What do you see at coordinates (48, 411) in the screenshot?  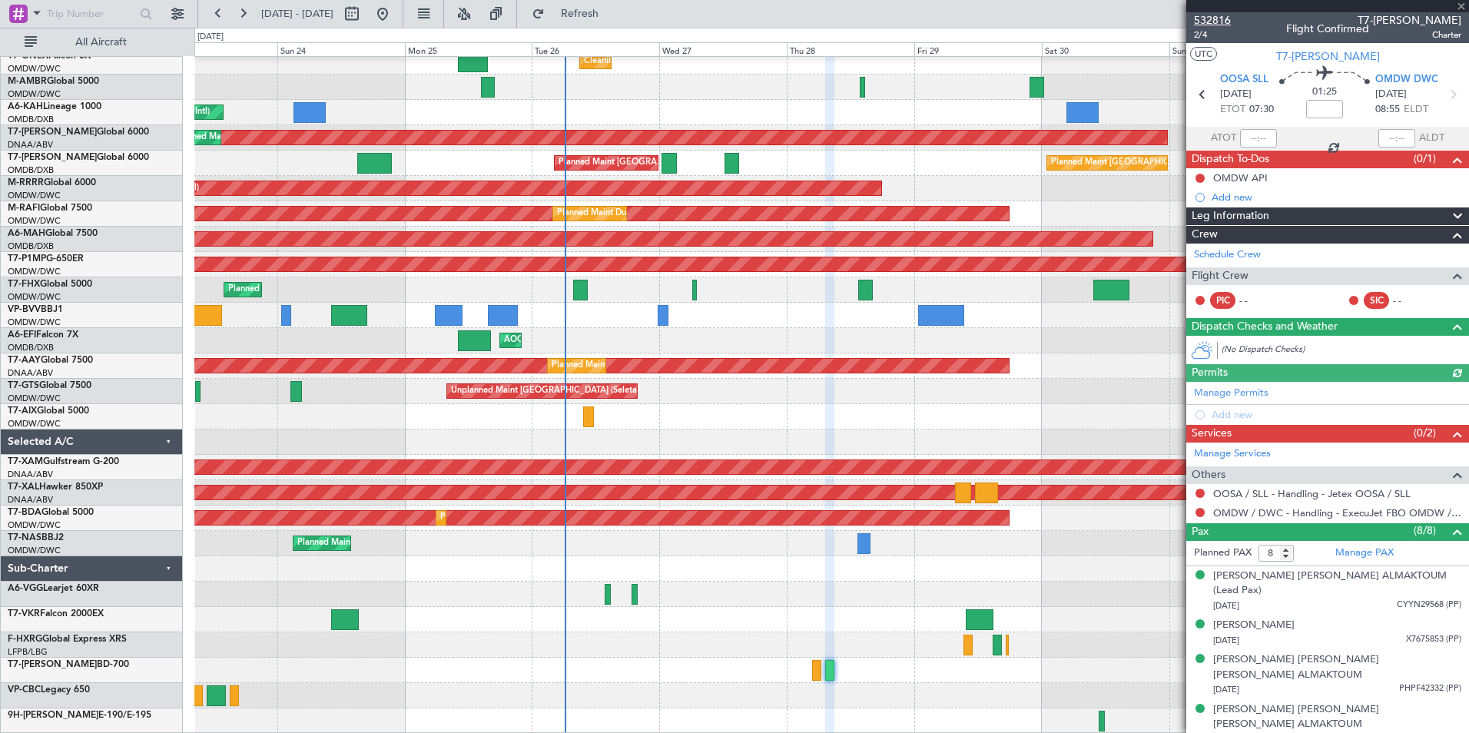 I see `a: T7-AIXGlobal 5000` at bounding box center [48, 411].